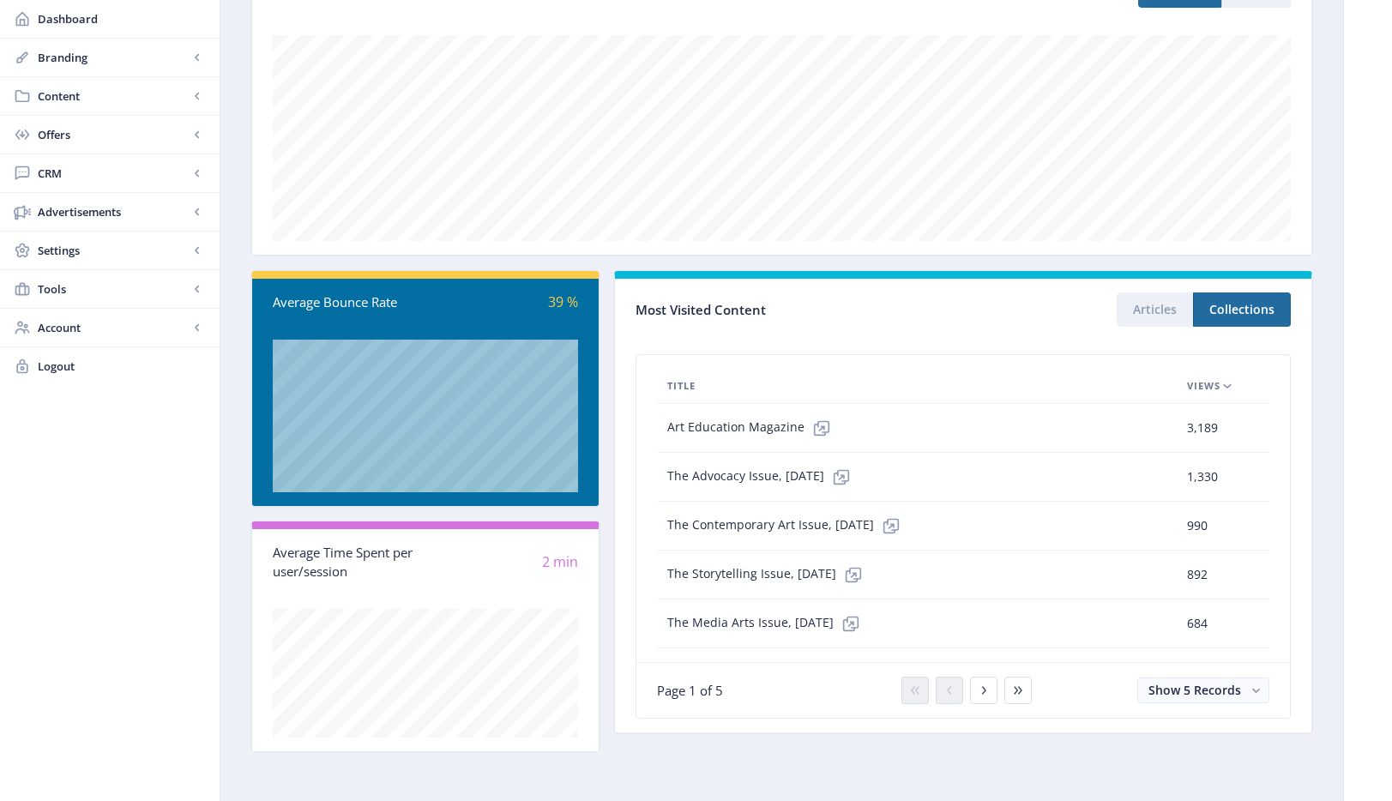 This screenshot has width=1392, height=801. What do you see at coordinates (113, 250) in the screenshot?
I see `span: Settings` at bounding box center [113, 250].